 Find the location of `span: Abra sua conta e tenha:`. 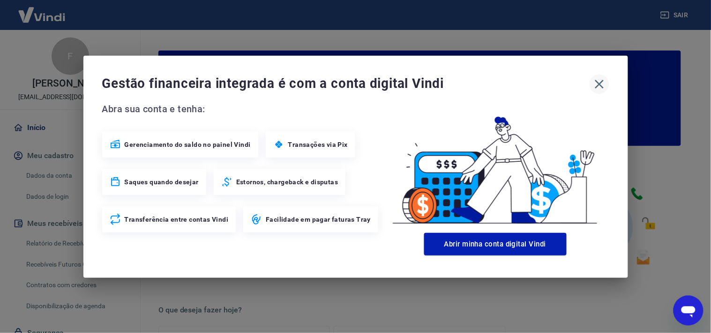

span: Abra sua conta e tenha: is located at coordinates (242, 109).